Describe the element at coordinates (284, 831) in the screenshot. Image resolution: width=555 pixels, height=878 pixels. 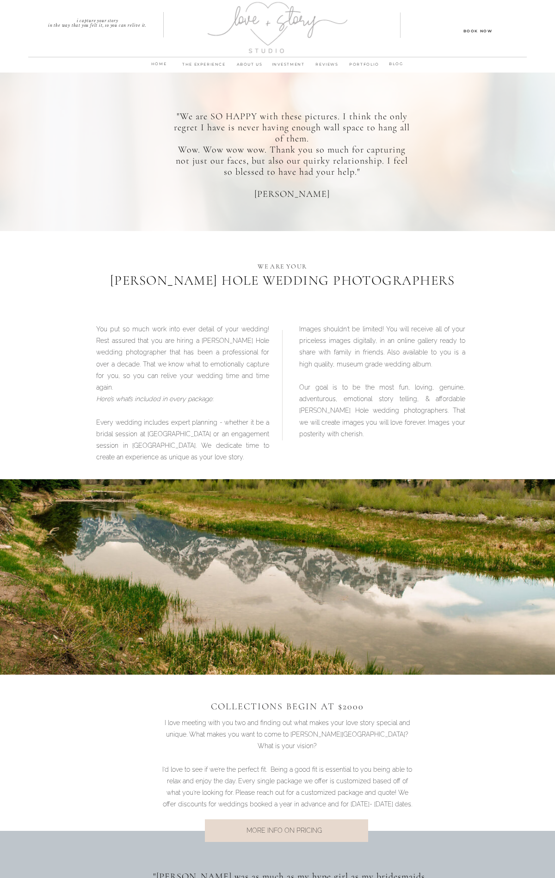
I see `p: MORE INFO ON PRICING` at that location.